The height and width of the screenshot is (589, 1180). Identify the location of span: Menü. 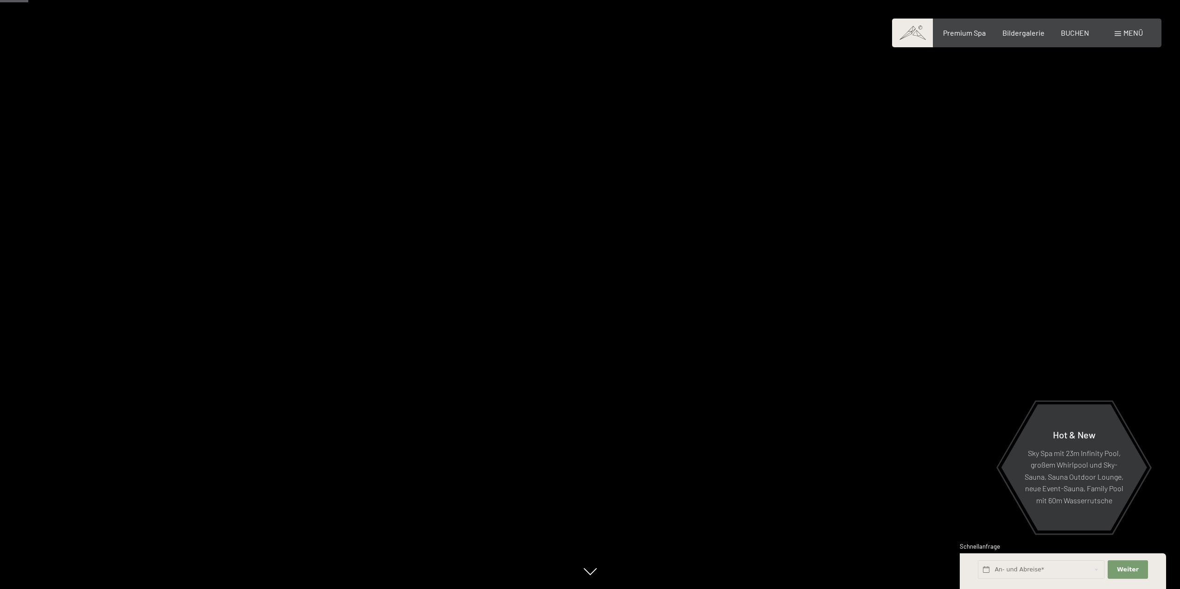
(1133, 32).